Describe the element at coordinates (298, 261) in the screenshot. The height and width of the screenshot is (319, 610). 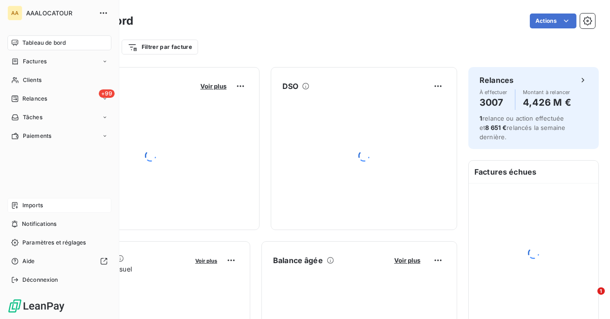
I see `h6: Balance âgée` at that location.